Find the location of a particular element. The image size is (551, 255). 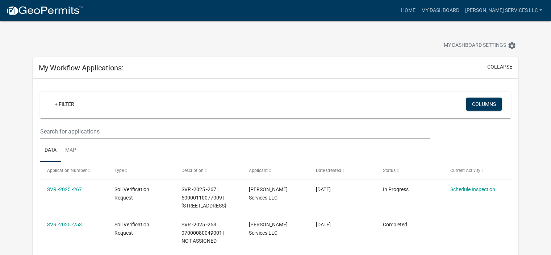

a: + Filter is located at coordinates (65, 104).